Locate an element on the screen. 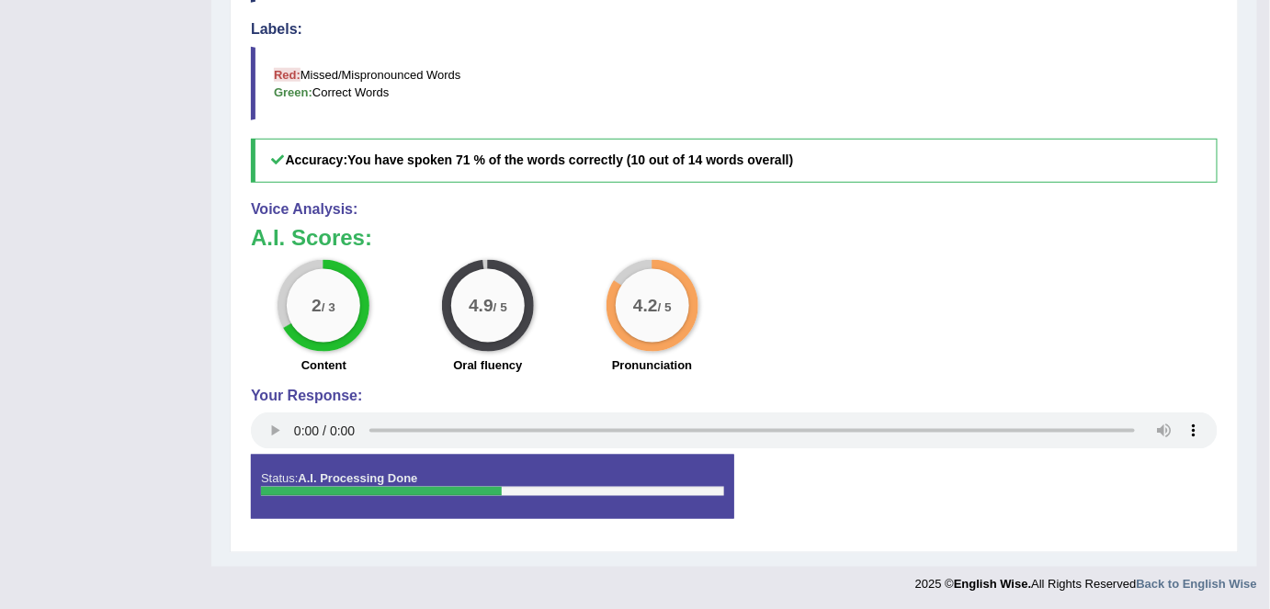 This screenshot has height=609, width=1270. h4: Voice Analysis: is located at coordinates (734, 210).